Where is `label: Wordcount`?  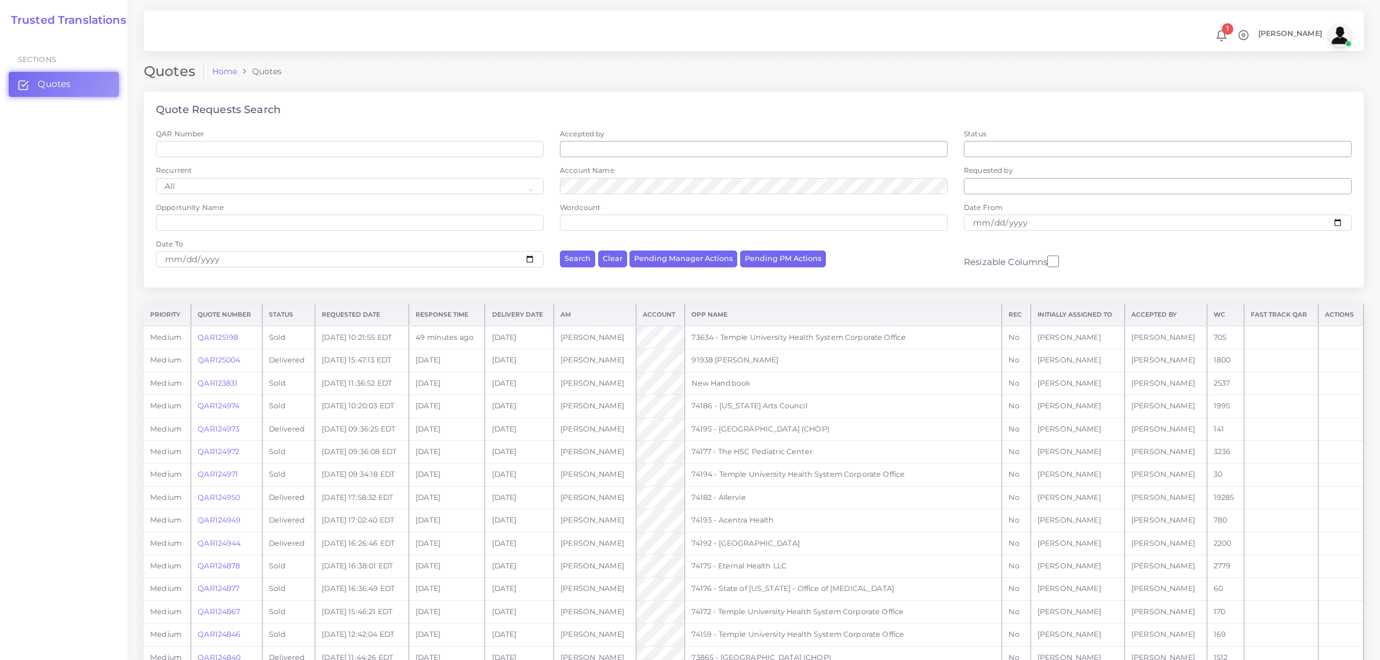
label: Wordcount is located at coordinates (580, 207).